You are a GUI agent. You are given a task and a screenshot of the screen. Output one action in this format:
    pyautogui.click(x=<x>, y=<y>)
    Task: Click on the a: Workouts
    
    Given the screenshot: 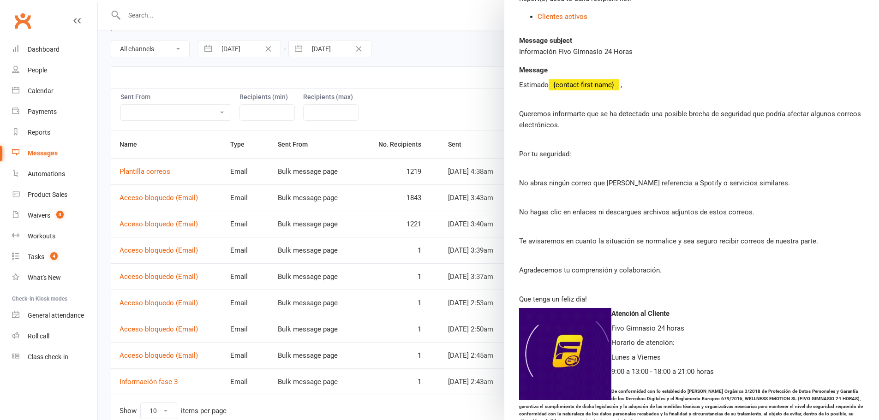 What is the action you would take?
    pyautogui.click(x=54, y=236)
    